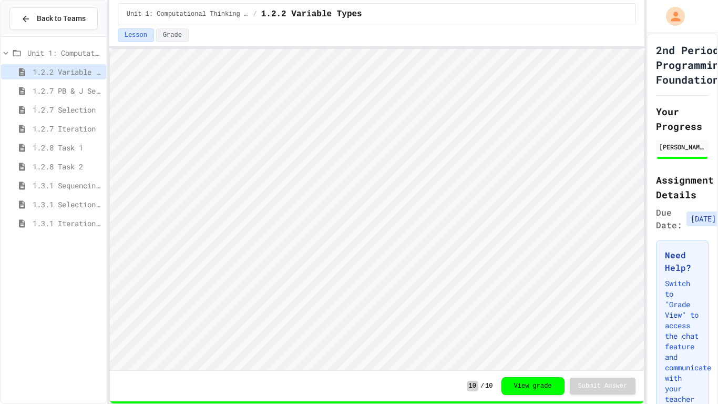 This screenshot has width=718, height=404. What do you see at coordinates (61, 18) in the screenshot?
I see `span: Back to Teams` at bounding box center [61, 18].